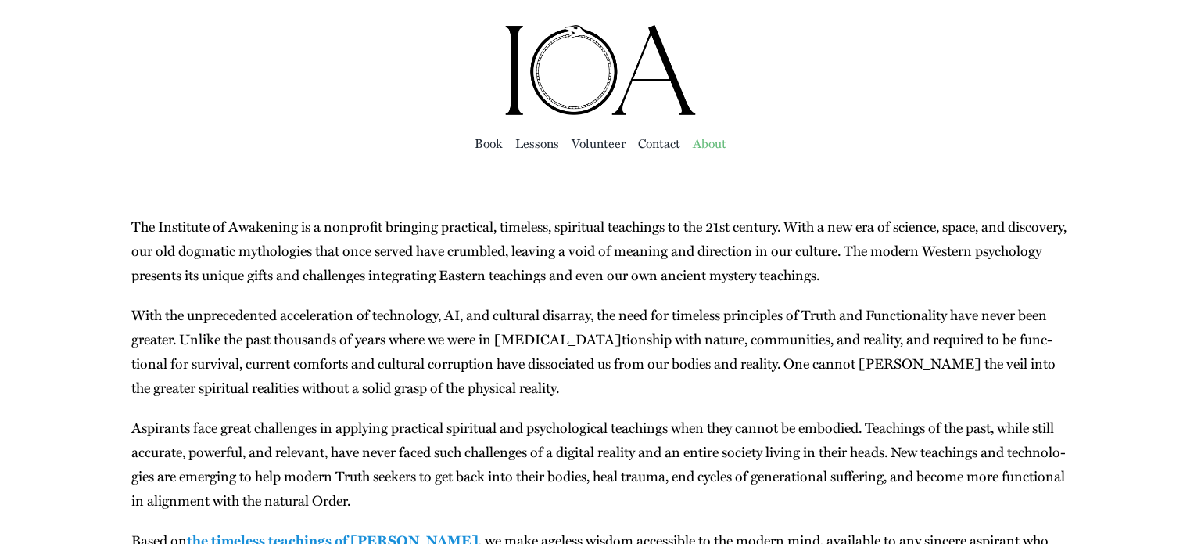 Image resolution: width=1201 pixels, height=544 pixels. I want to click on a: Book, so click(489, 143).